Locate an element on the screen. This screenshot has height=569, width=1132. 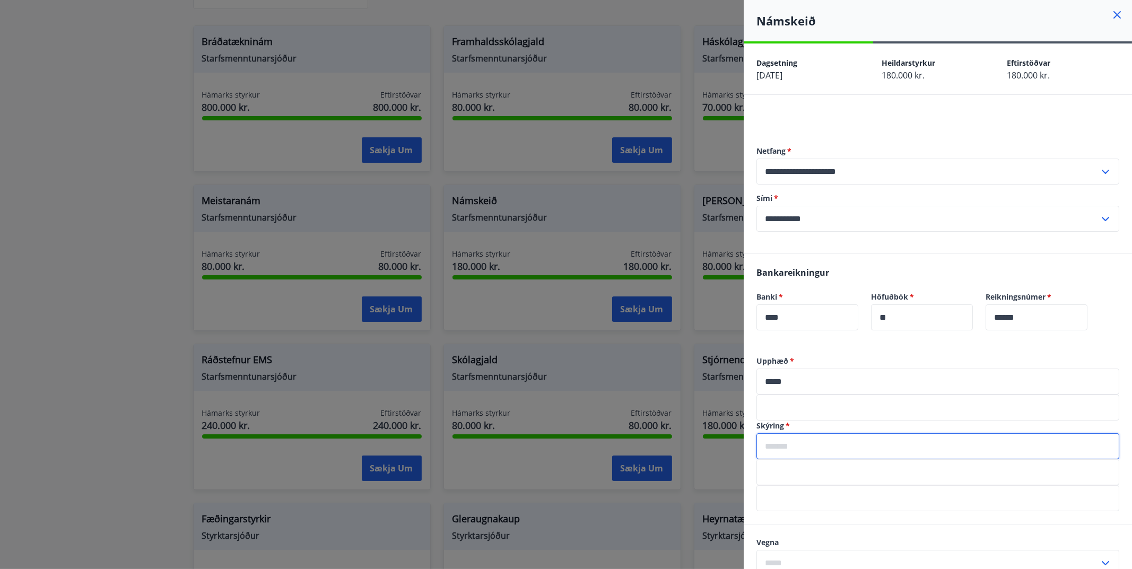
label: Skýring is located at coordinates (938, 426).